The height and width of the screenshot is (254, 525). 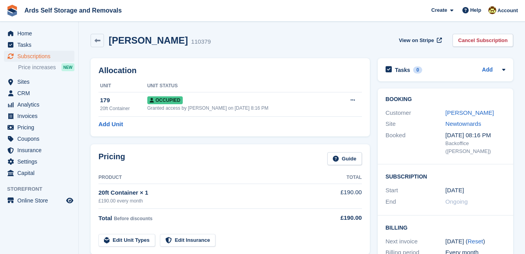 I want to click on div: 179, so click(x=124, y=100).